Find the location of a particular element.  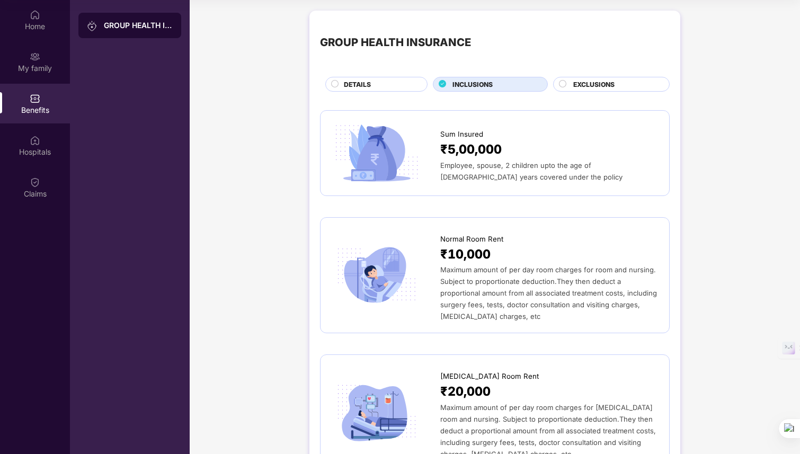

span: Maximum amount of per day room charges for room and nursing. Subject to proportionate deduction.T... is located at coordinates (549, 293).